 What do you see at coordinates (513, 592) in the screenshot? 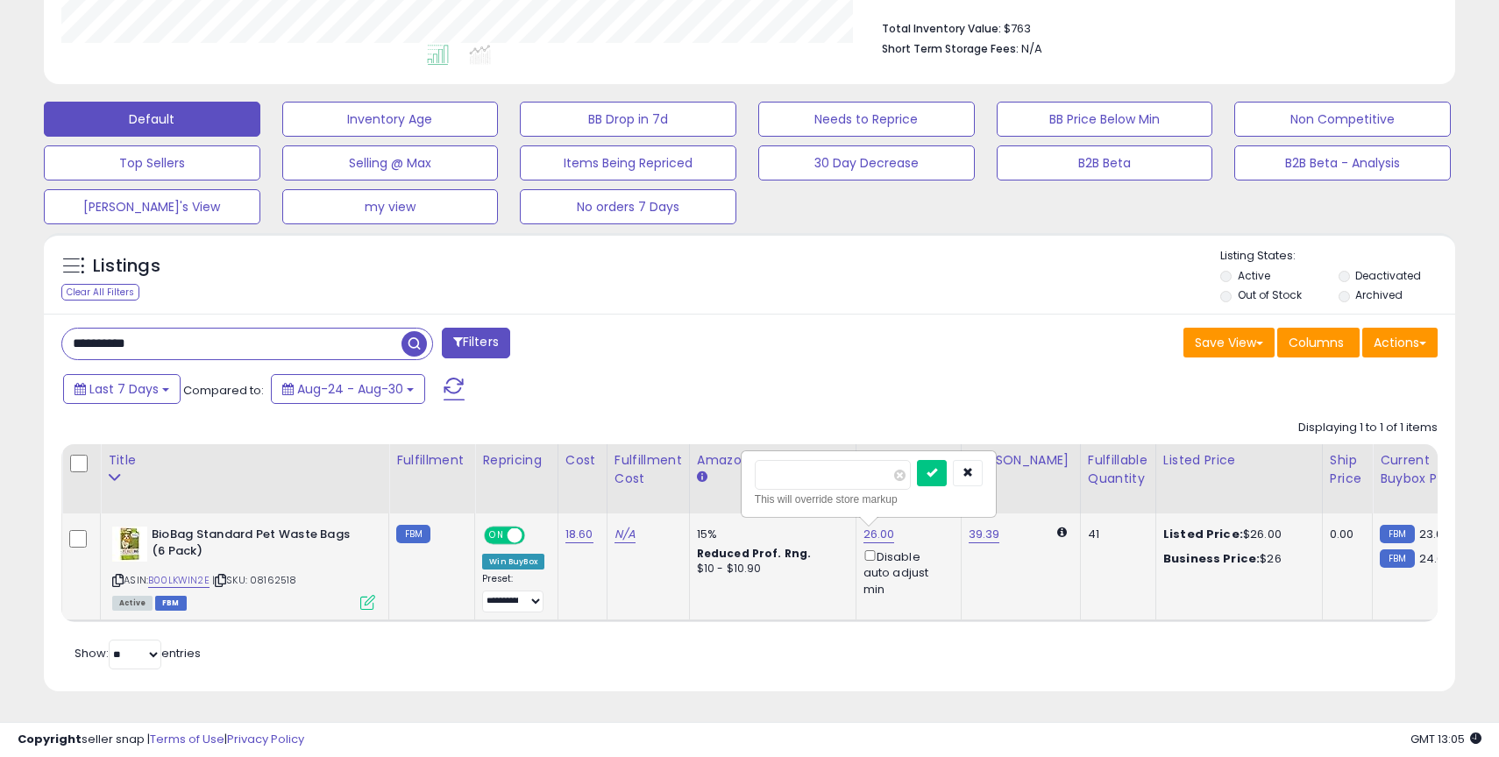
I see `div: Preset:` at bounding box center [513, 592].